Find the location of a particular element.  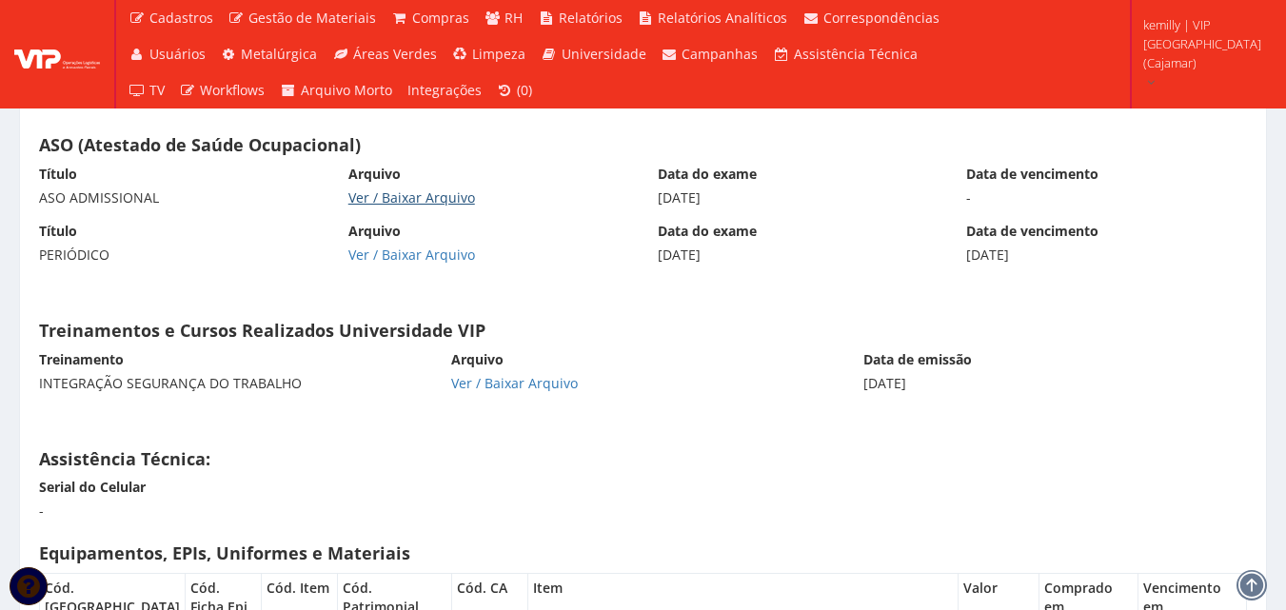

span: Relatórios Analíticos is located at coordinates (722, 17).